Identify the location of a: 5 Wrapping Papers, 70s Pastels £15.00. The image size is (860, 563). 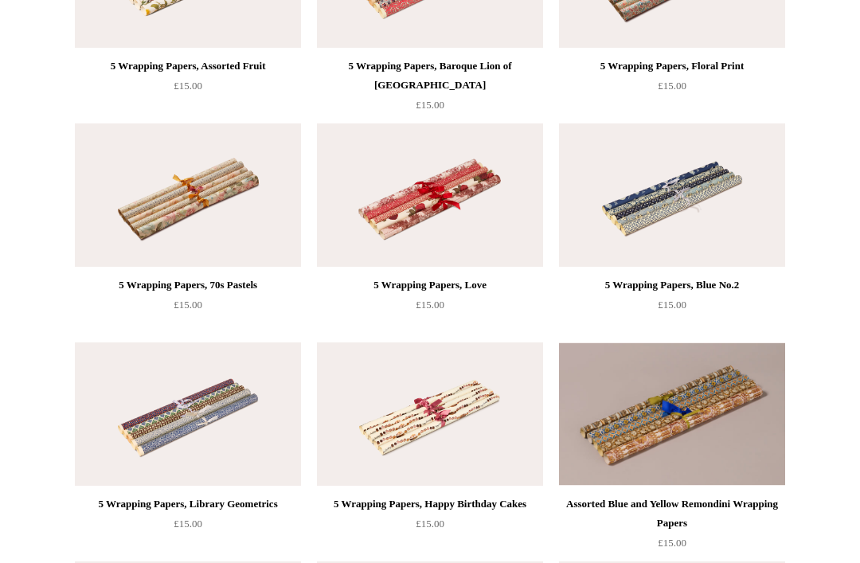
(188, 308).